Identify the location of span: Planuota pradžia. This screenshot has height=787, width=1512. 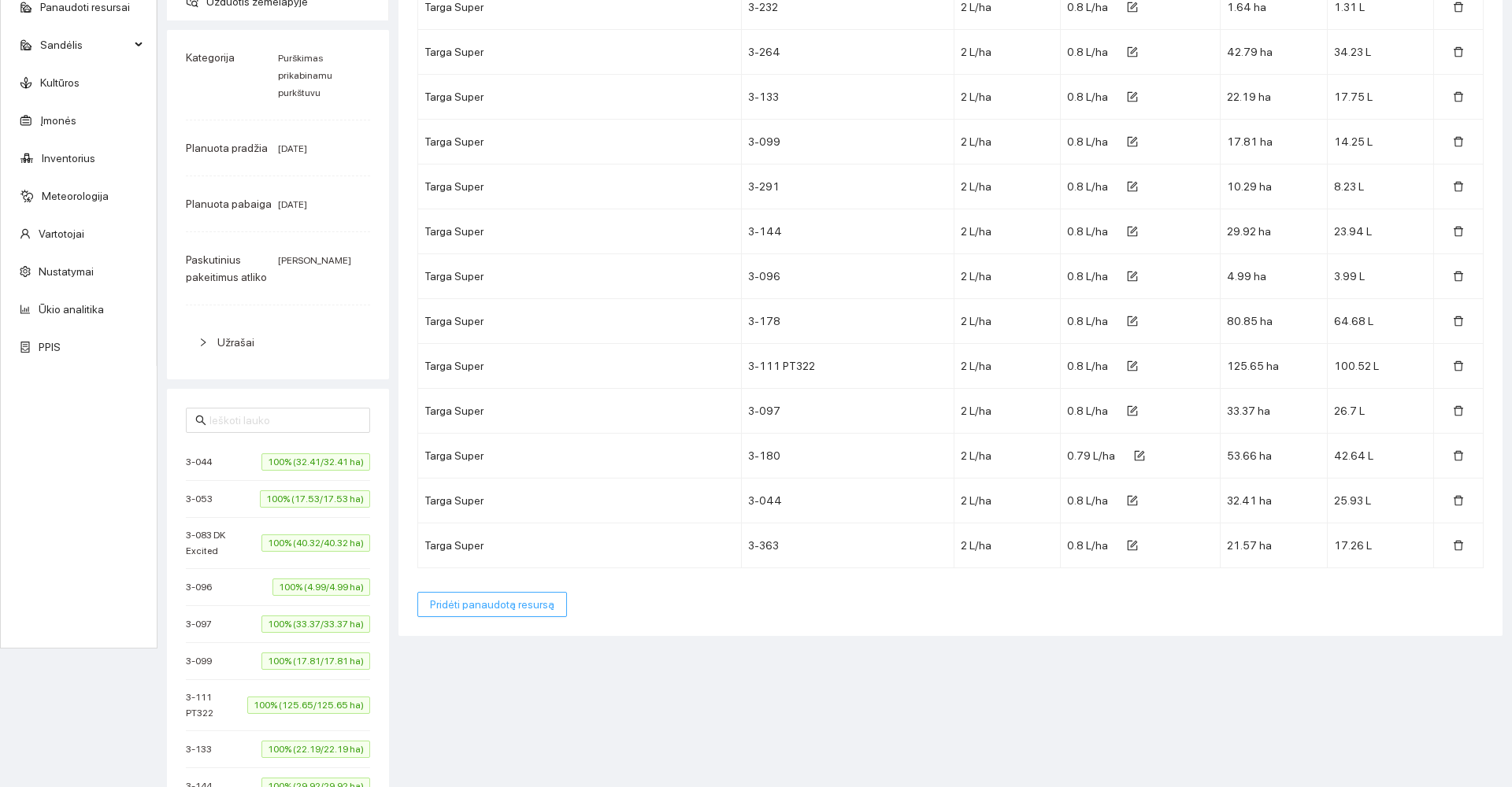
(227, 148).